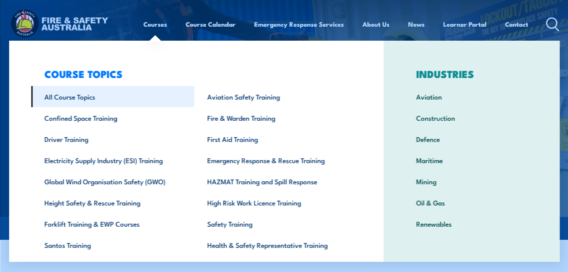  What do you see at coordinates (416, 24) in the screenshot?
I see `a: News` at bounding box center [416, 24].